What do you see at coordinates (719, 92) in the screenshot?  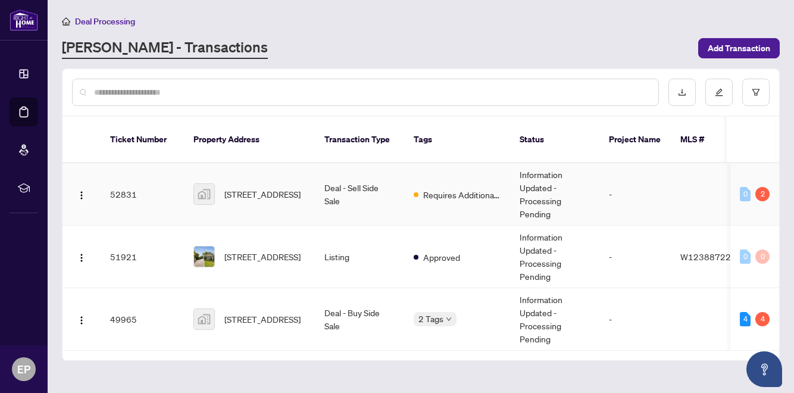 I see `button: edit` at bounding box center [719, 92].